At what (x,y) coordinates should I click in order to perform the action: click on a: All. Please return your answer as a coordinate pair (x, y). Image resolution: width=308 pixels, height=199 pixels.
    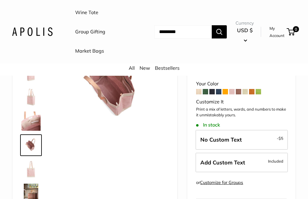
    Looking at the image, I should click on (132, 68).